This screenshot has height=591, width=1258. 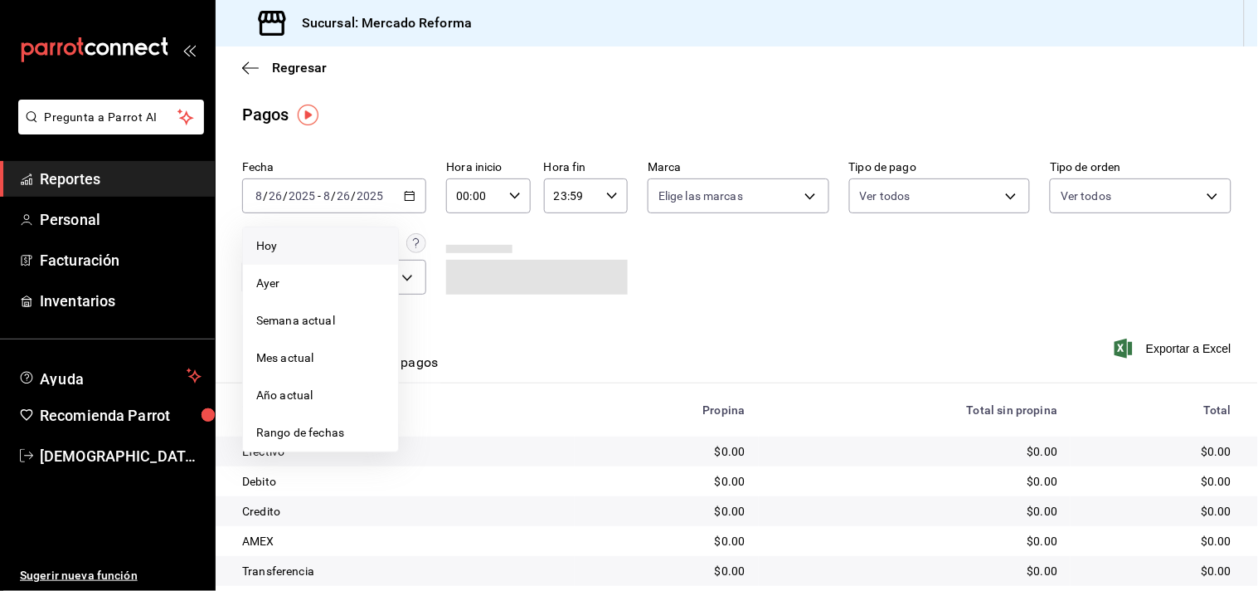 I want to click on span: Elige las marcas, so click(x=701, y=196).